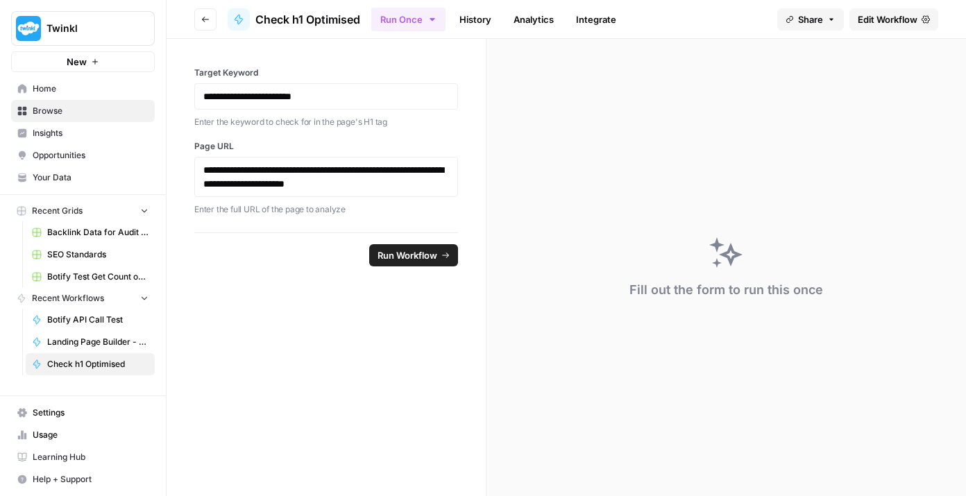 The width and height of the screenshot is (966, 496). I want to click on a: Opportunities, so click(83, 155).